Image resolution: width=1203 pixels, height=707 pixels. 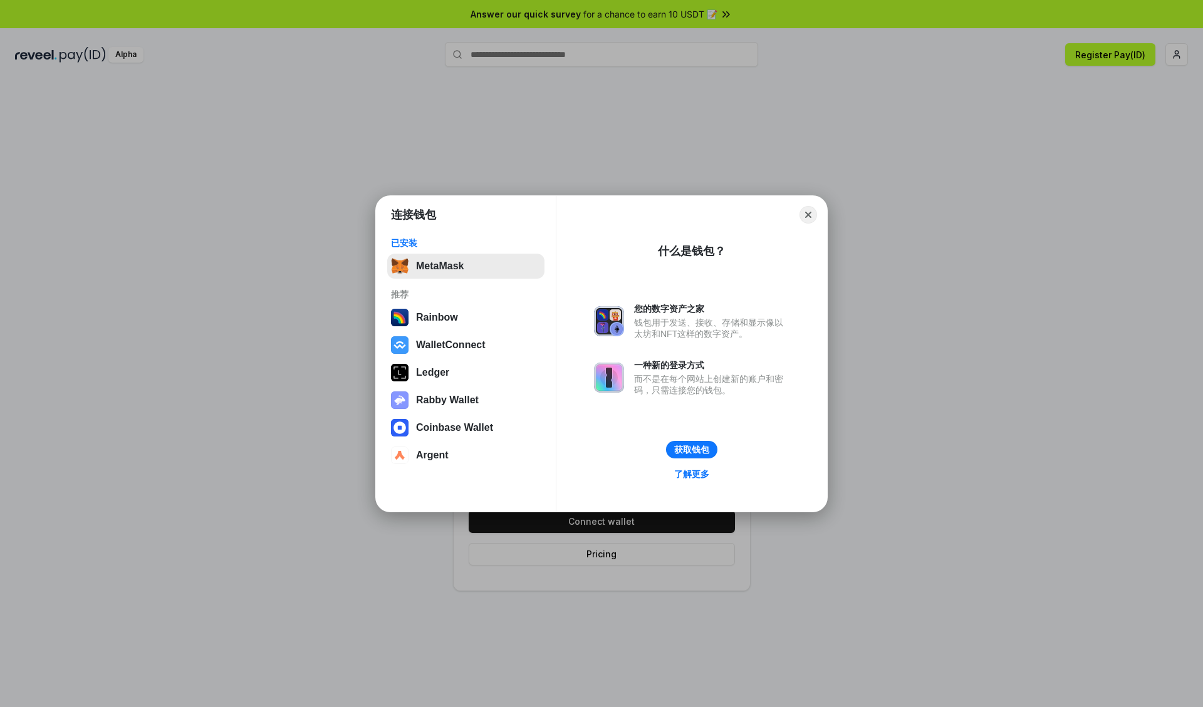 What do you see at coordinates (432, 373) in the screenshot?
I see `div: Ledger` at bounding box center [432, 373].